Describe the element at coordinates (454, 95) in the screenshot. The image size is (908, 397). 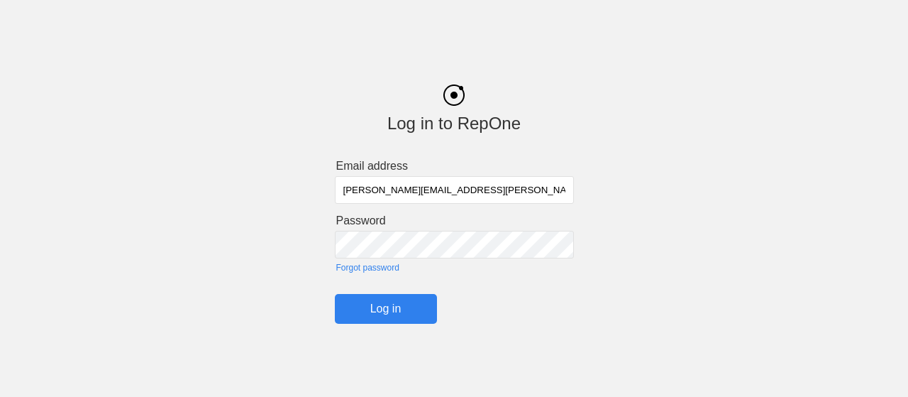
I see `img: black_logo.png` at that location.